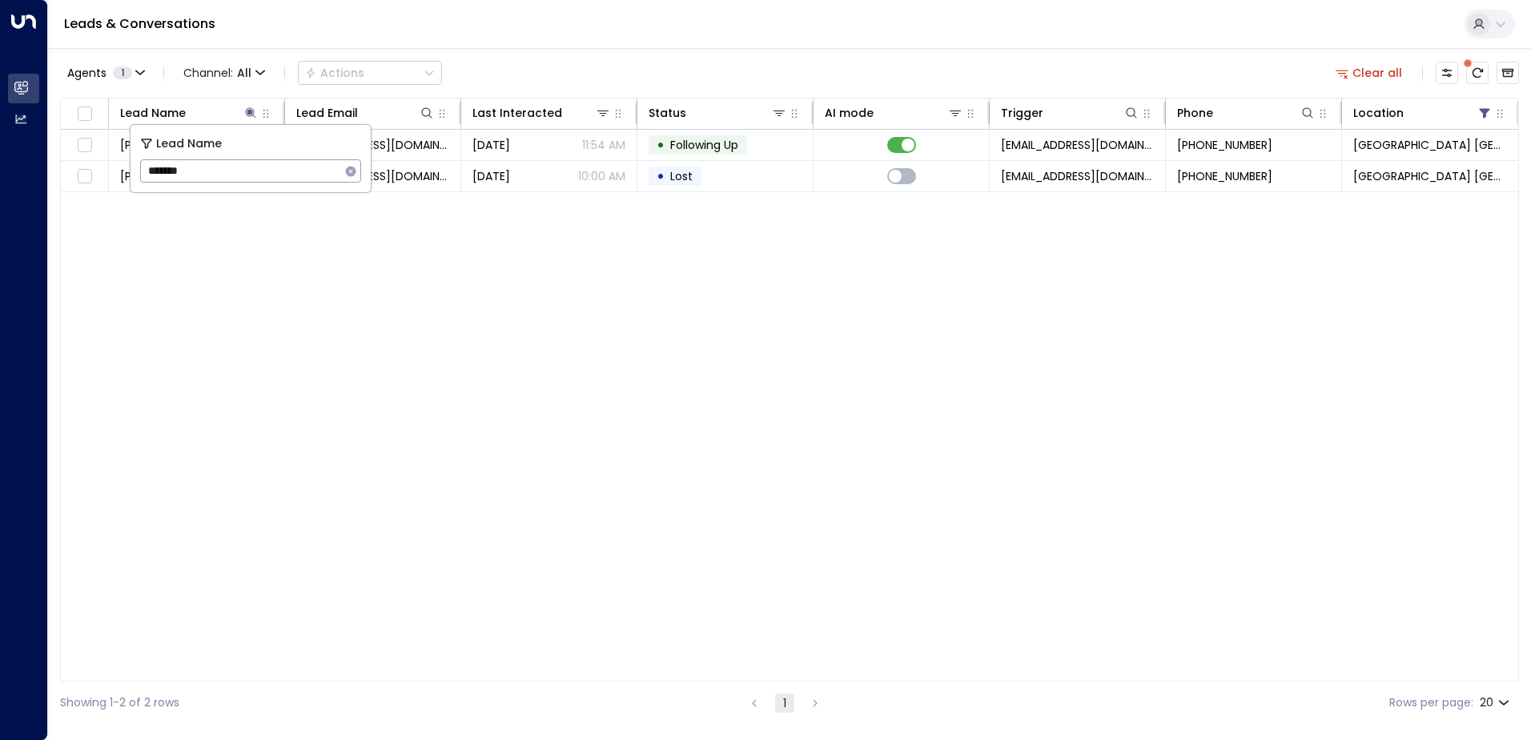 This screenshot has width=1531, height=740. I want to click on button: page 1, so click(785, 703).